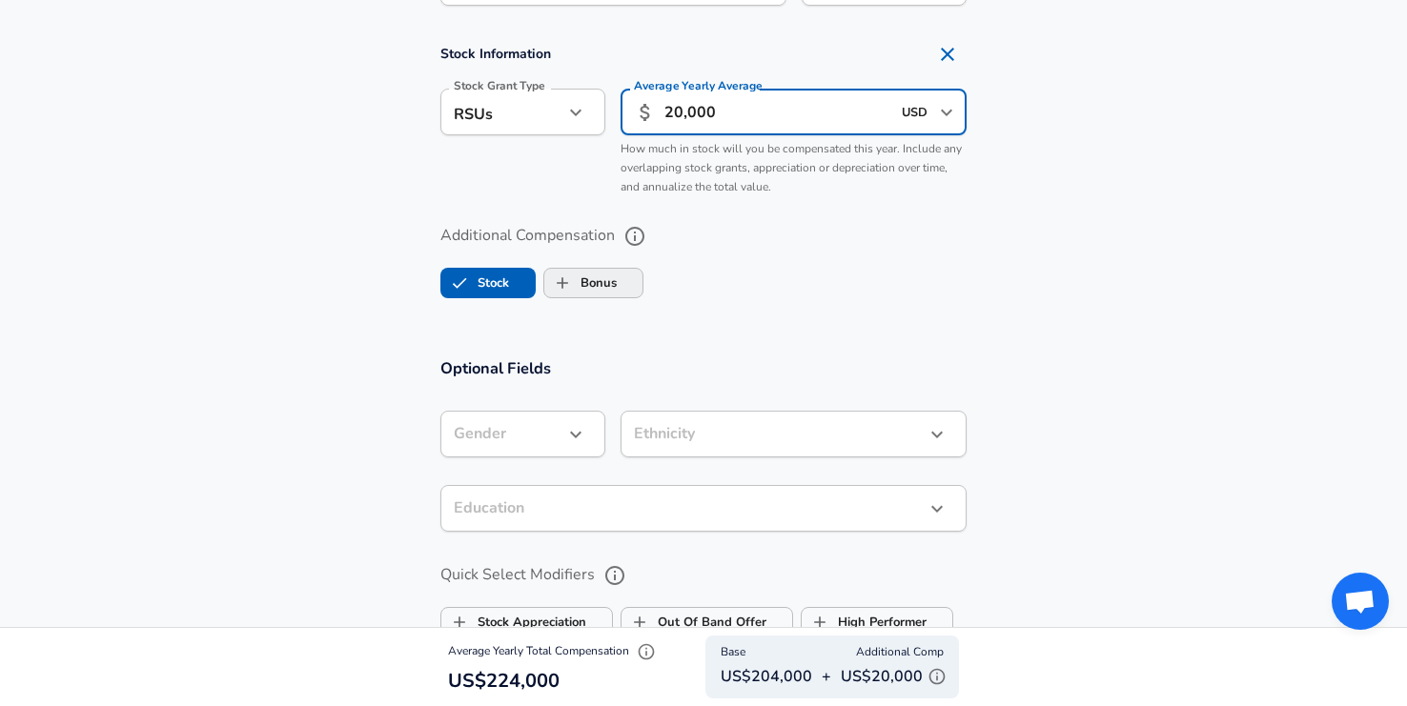 The width and height of the screenshot is (1407, 706). What do you see at coordinates (593, 283) in the screenshot?
I see `button: BonusBonus` at bounding box center [593, 283].